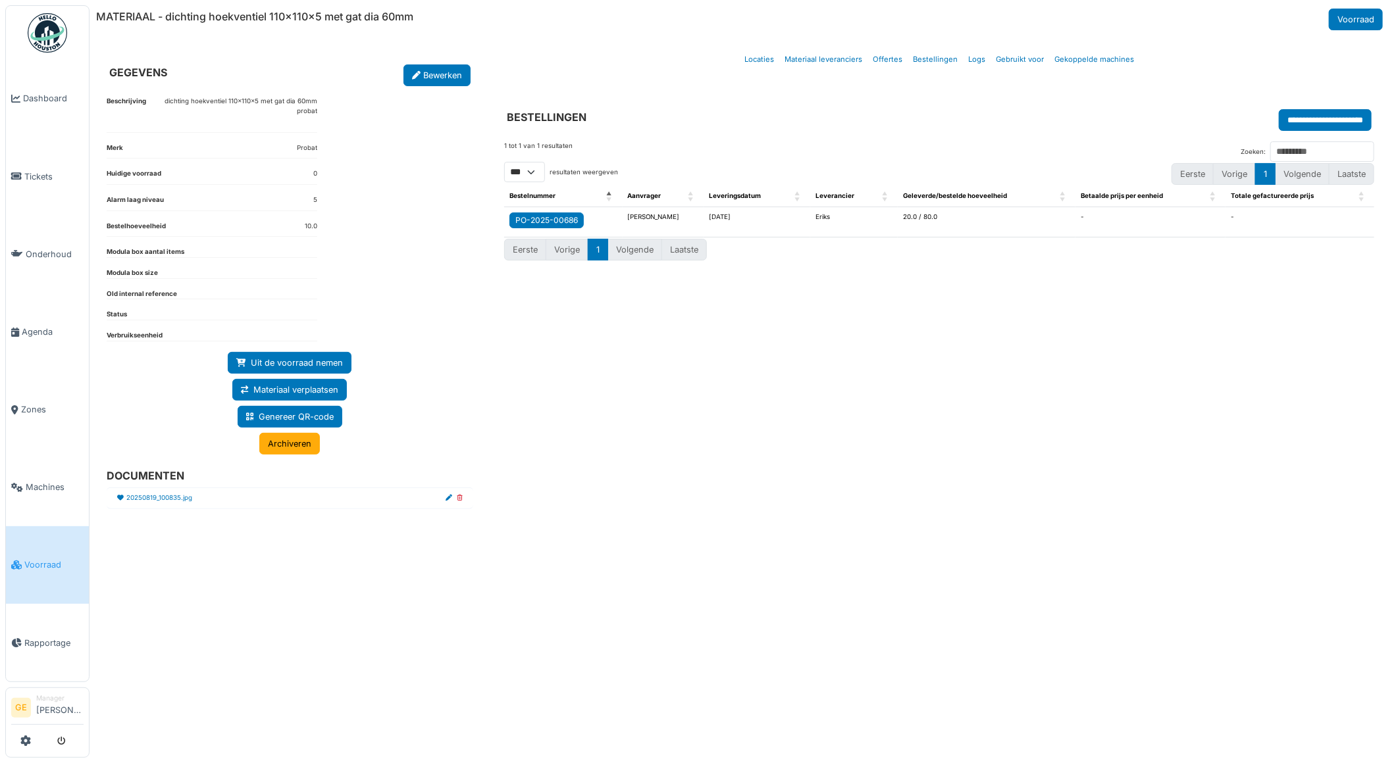 This screenshot has height=763, width=1398. I want to click on div: 20.0 / 80.0, so click(986, 217).